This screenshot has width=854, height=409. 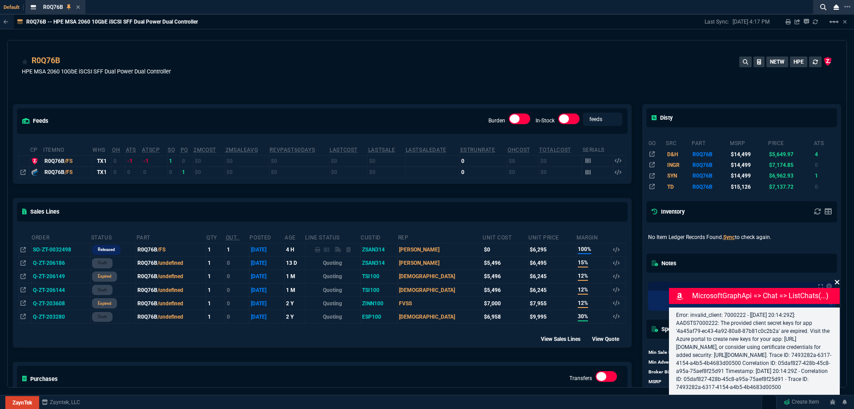 What do you see at coordinates (295, 237) in the screenshot?
I see `th: age` at bounding box center [295, 237].